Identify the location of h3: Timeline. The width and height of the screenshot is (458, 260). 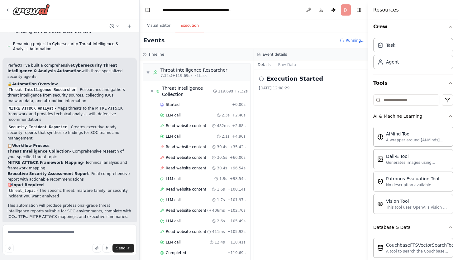
(156, 55).